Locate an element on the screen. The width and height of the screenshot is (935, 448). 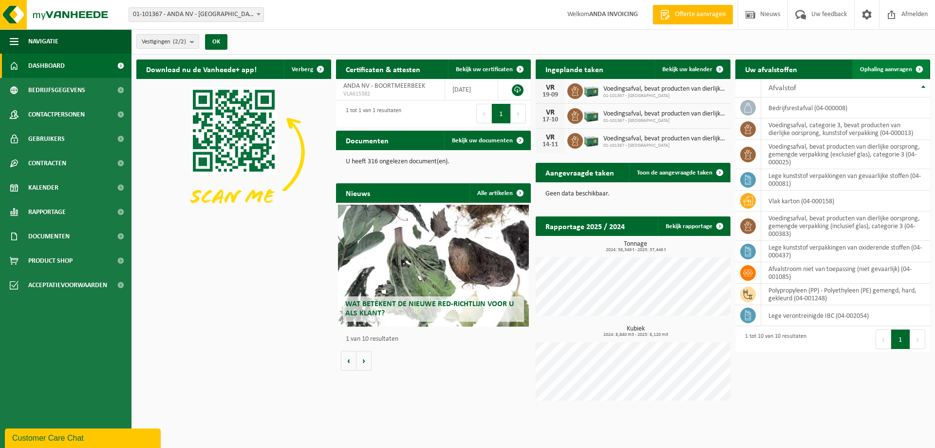
td: vlak karton (04-000158) is located at coordinates (846, 201).